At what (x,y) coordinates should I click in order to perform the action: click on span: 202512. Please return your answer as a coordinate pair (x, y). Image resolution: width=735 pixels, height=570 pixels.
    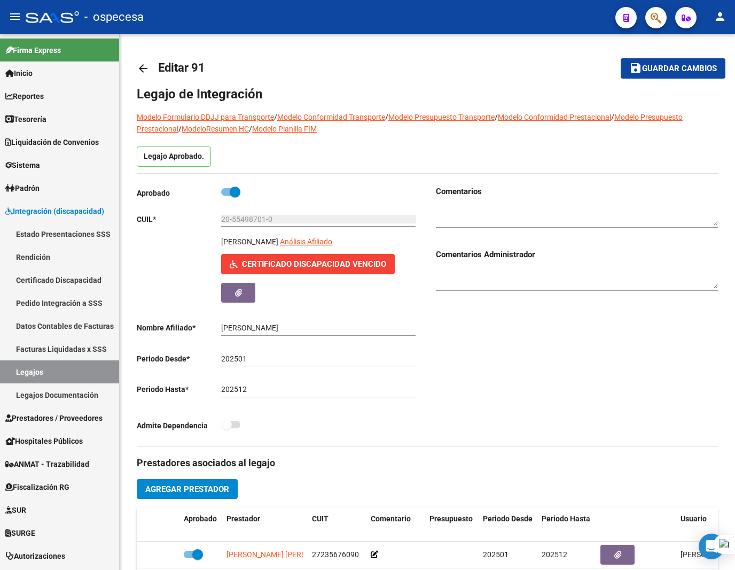
    Looking at the image, I should click on (555, 554).